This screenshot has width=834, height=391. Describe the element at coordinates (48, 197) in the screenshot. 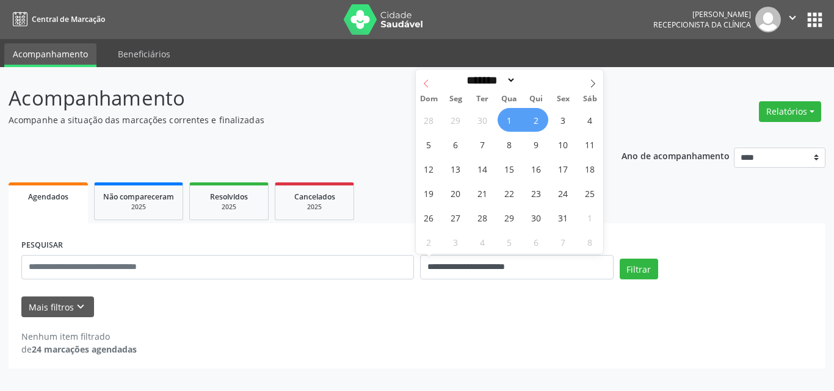

I see `span: Agendados` at that location.